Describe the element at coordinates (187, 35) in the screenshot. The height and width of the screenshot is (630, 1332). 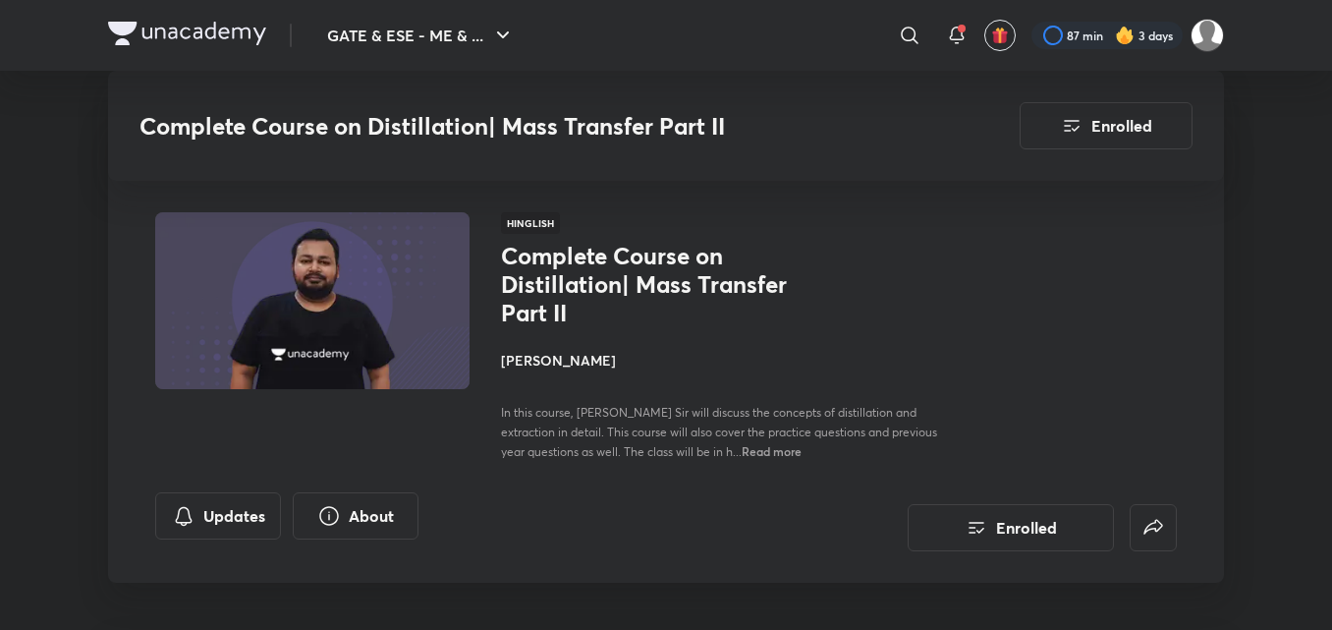
I see `a: Company Logo` at that location.